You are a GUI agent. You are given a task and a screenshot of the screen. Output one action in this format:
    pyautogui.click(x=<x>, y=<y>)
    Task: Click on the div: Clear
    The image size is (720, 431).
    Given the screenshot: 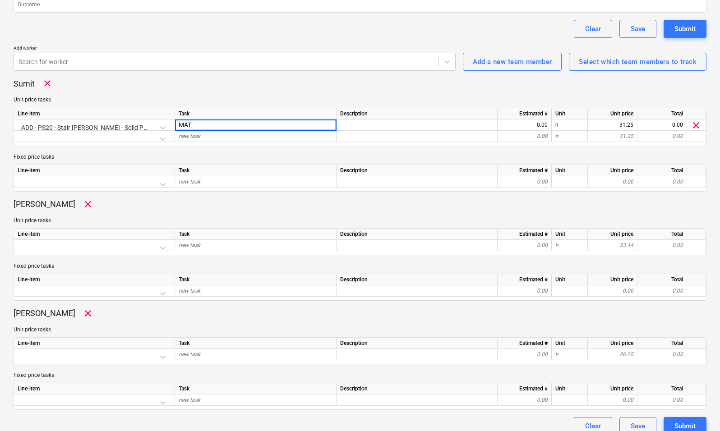 What is the action you would take?
    pyautogui.click(x=593, y=29)
    